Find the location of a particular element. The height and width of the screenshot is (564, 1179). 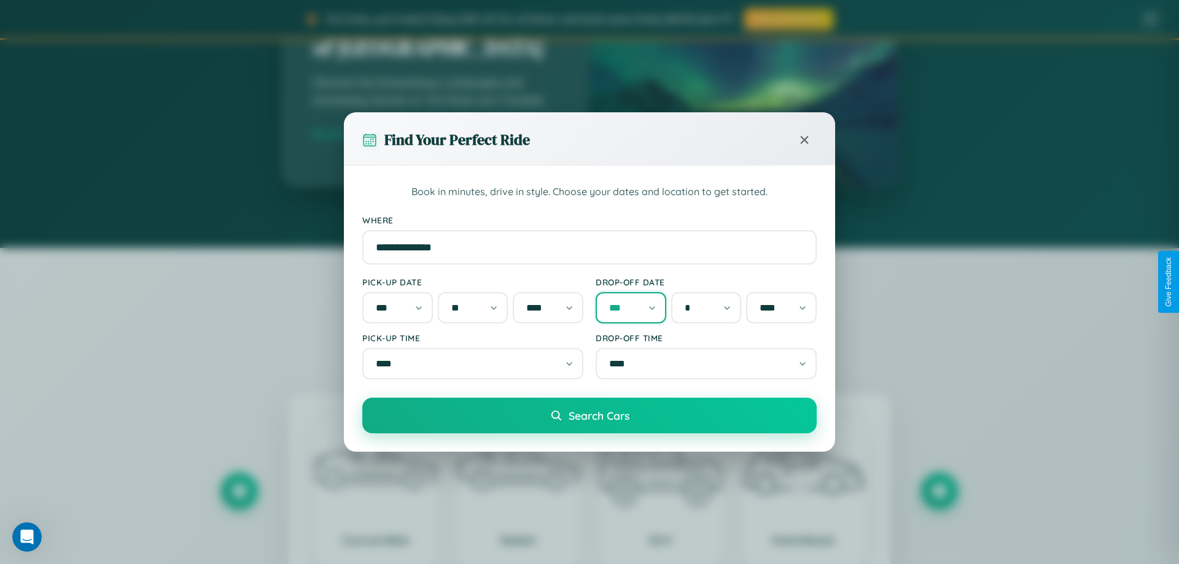

label: Drop-off Time is located at coordinates (706, 338).